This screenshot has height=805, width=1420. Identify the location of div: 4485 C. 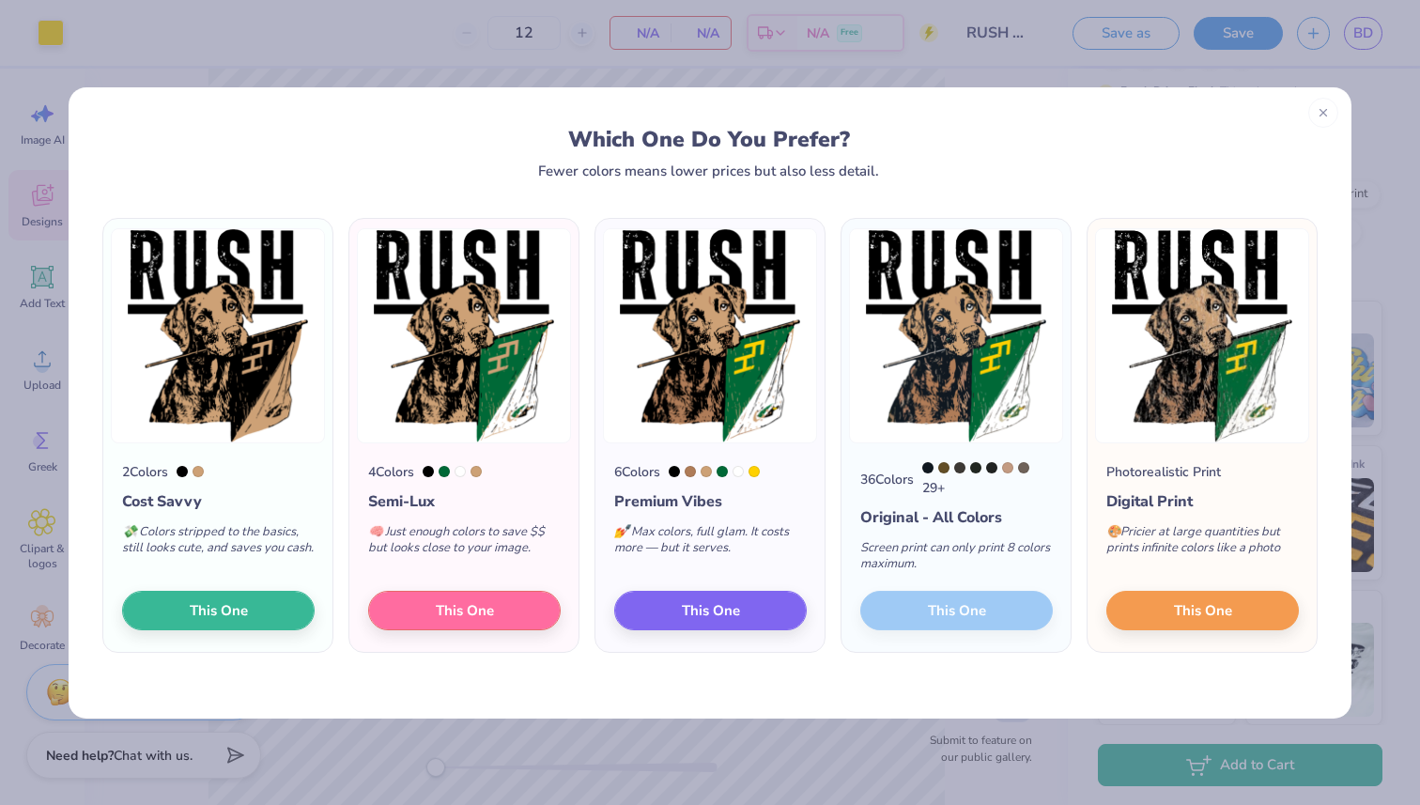
(944, 468).